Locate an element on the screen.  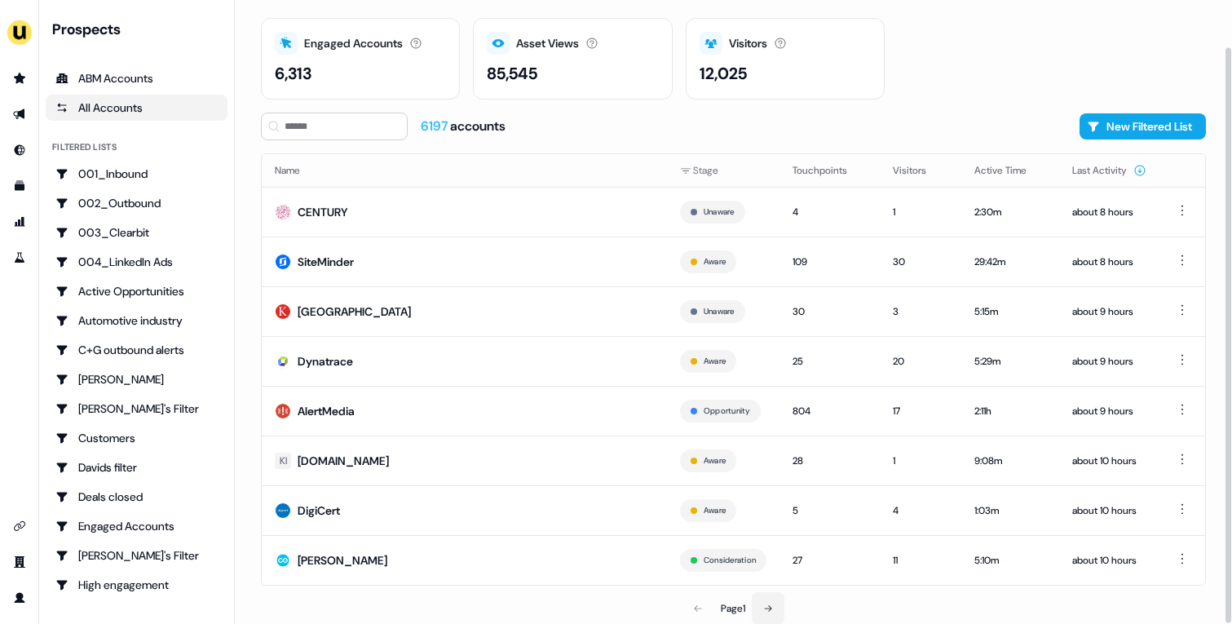
a: Go to Inbound is located at coordinates (20, 150).